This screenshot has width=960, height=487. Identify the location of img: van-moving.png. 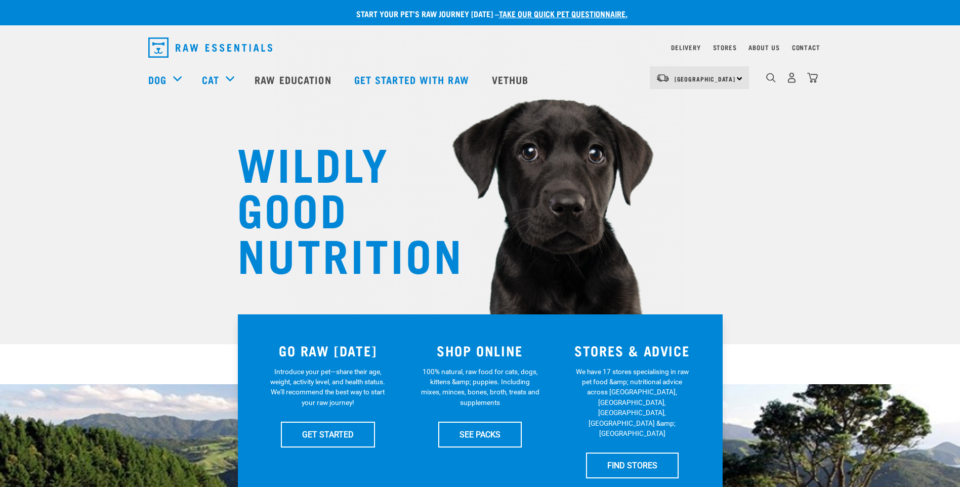
(663, 78).